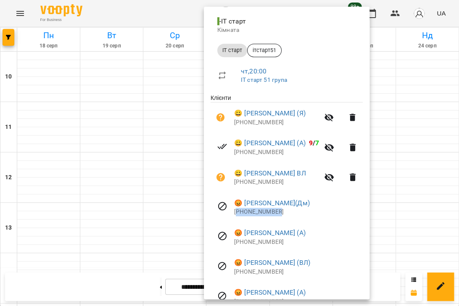 The image size is (459, 306). Describe the element at coordinates (287, 30) in the screenshot. I see `p: Кімната` at that location.